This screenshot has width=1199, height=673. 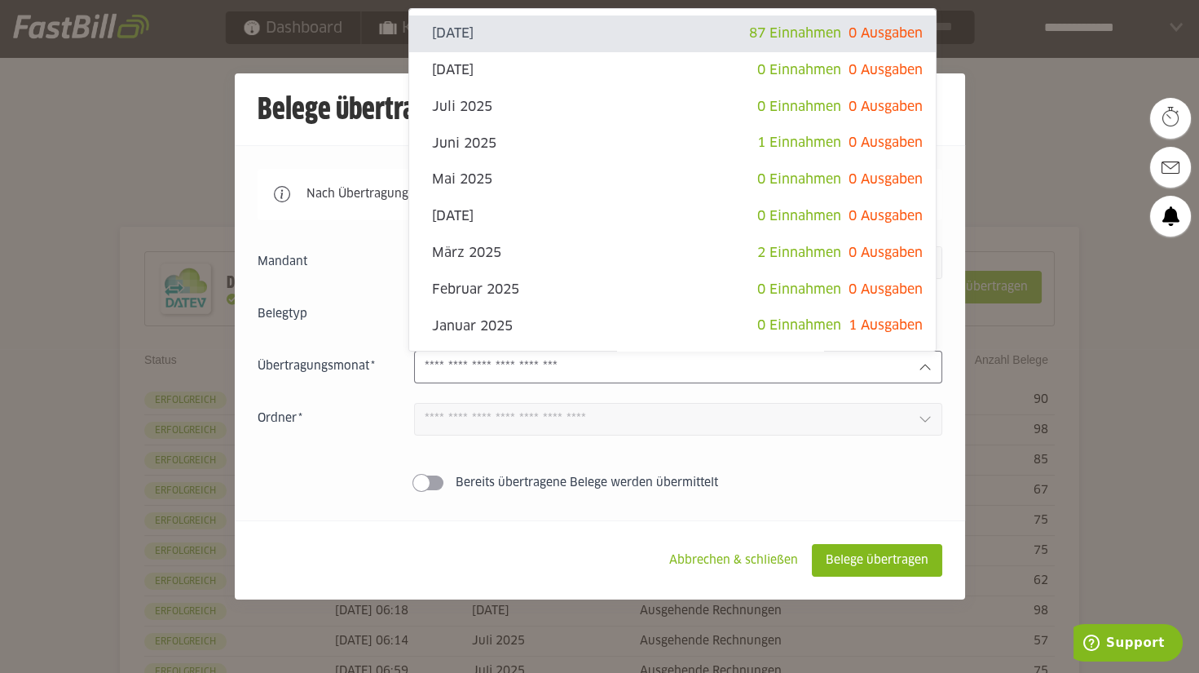 What do you see at coordinates (885, 325) in the screenshot?
I see `span: 1 Ausgaben` at bounding box center [885, 325].